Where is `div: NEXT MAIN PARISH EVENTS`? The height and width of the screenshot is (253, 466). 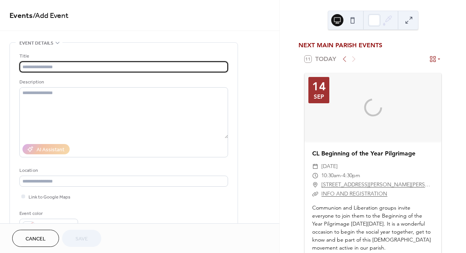
div: NEXT MAIN PARISH EVENTS is located at coordinates (373, 45).